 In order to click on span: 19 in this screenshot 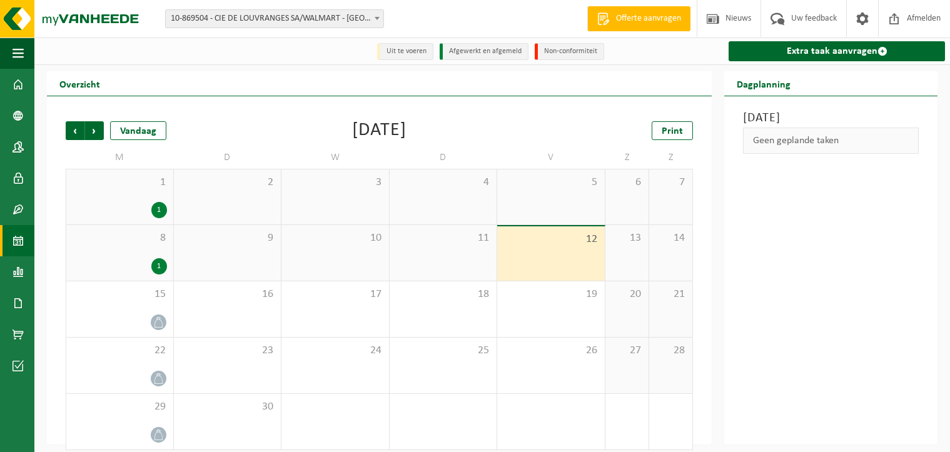, I will do `click(551, 295)`.